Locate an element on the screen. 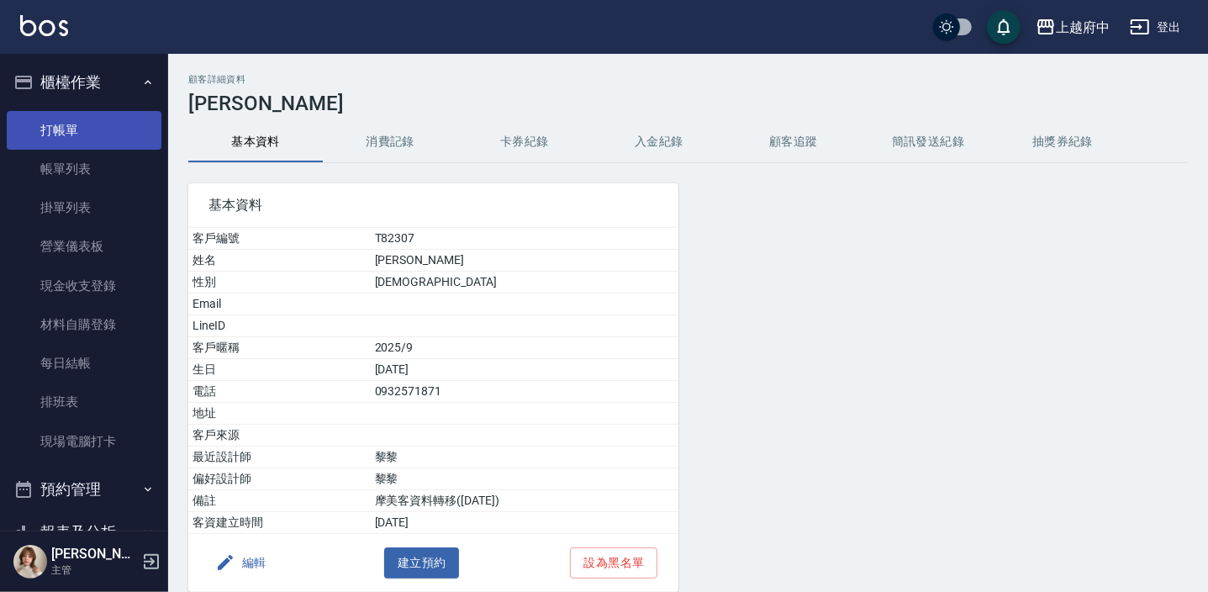  td: 姓名 is located at coordinates (279, 260).